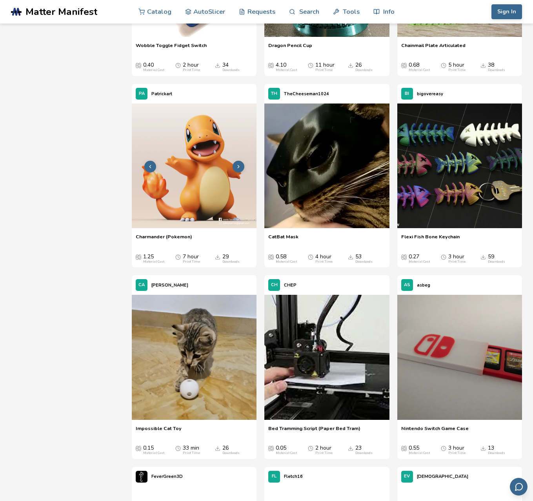  What do you see at coordinates (497, 259) in the screenshot?
I see `div: 59` at bounding box center [497, 259].